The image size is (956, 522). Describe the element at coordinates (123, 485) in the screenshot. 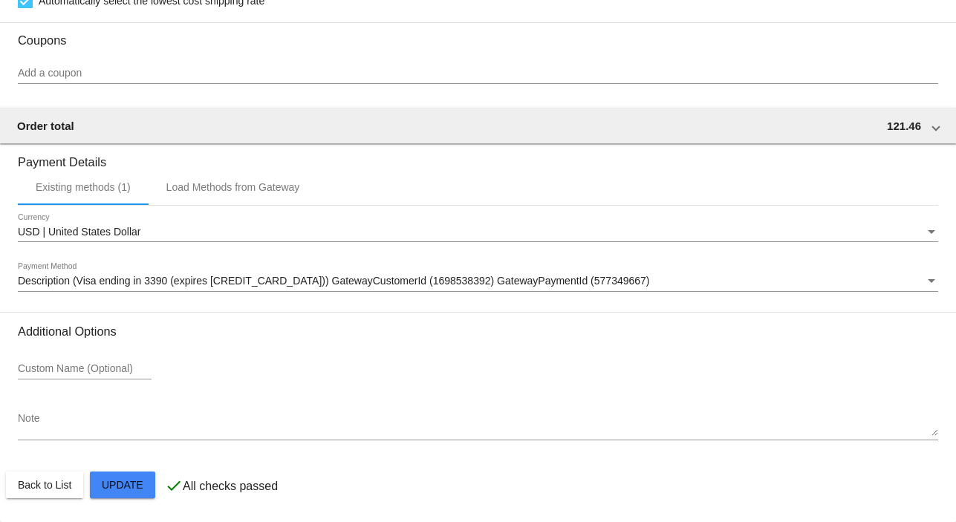

I see `span: Update` at that location.